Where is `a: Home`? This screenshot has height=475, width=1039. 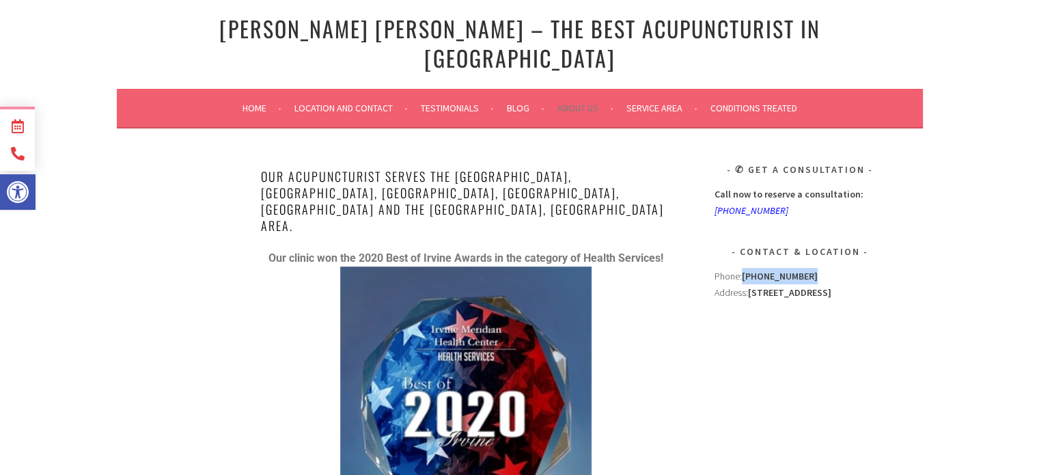
a: Home is located at coordinates (262, 108).